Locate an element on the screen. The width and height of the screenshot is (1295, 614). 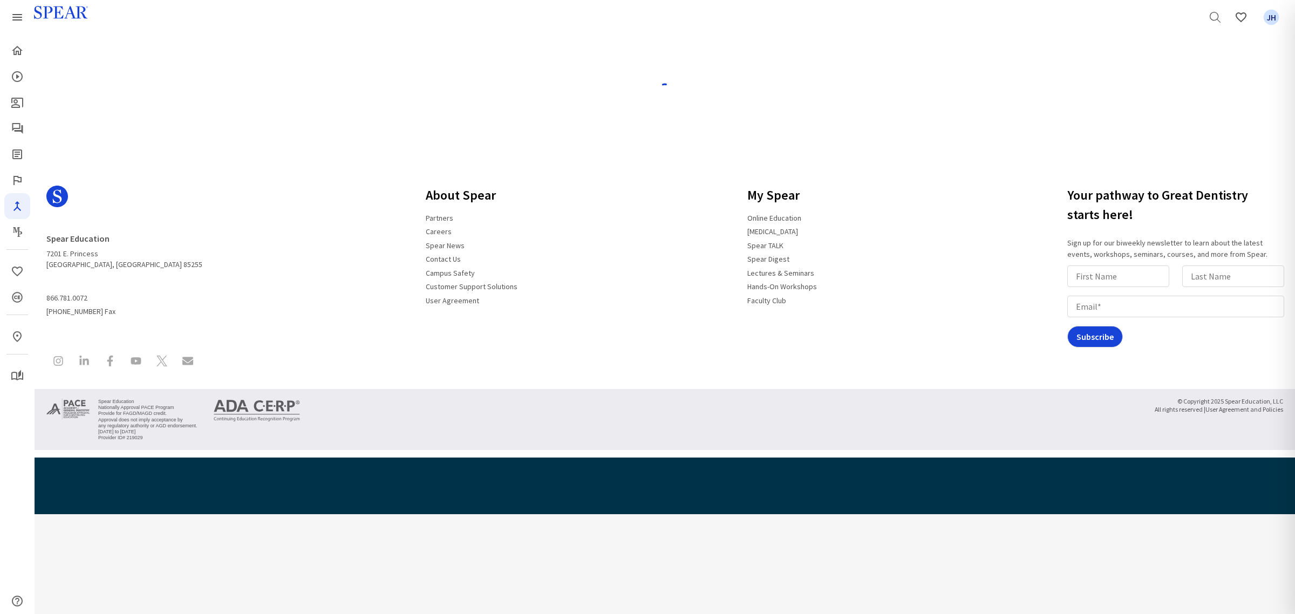
a: Careers is located at coordinates (439, 231).